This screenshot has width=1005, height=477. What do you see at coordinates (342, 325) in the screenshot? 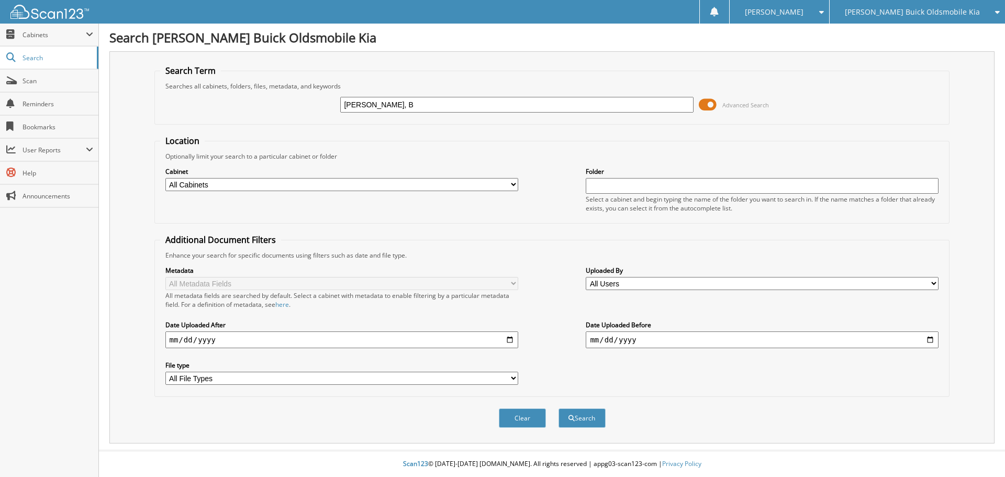
I see `label: Date Uploaded After` at bounding box center [342, 325].